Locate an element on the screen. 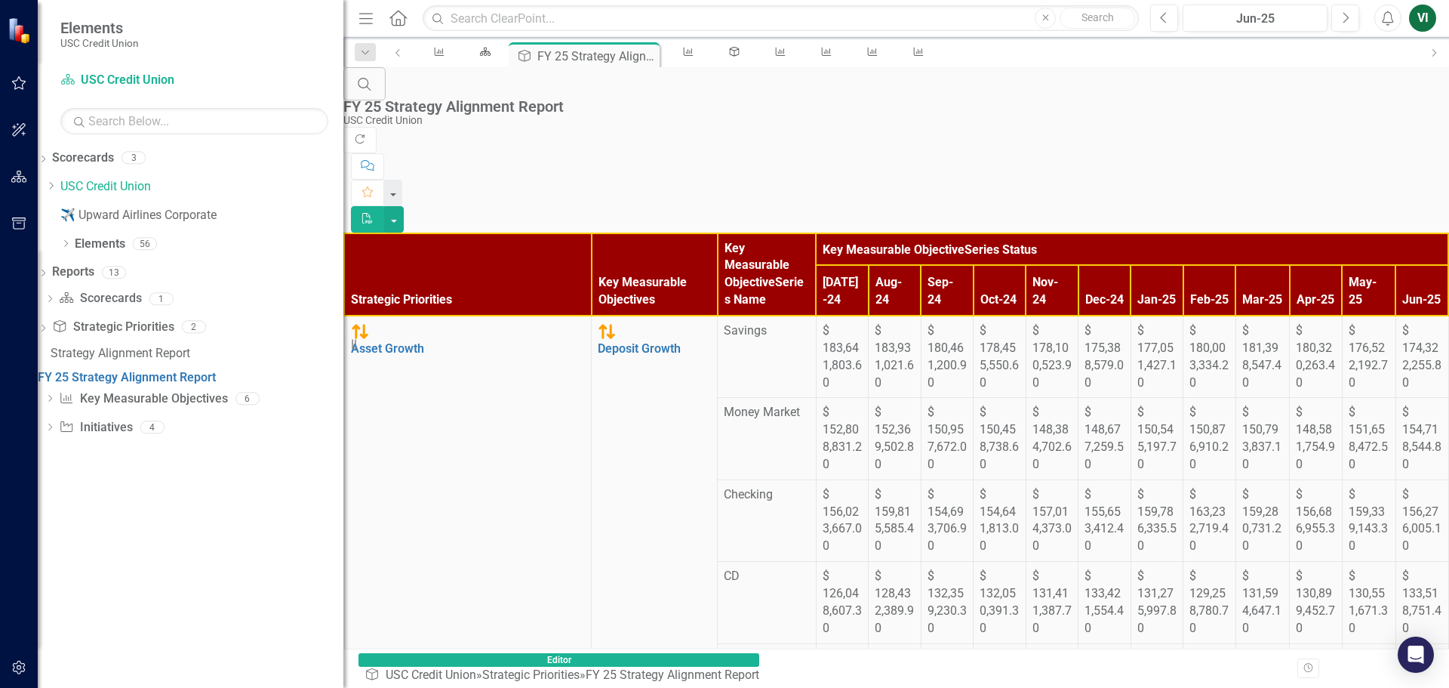 The height and width of the screenshot is (688, 1449). span: $ 132,359,230.30 is located at coordinates (947, 602).